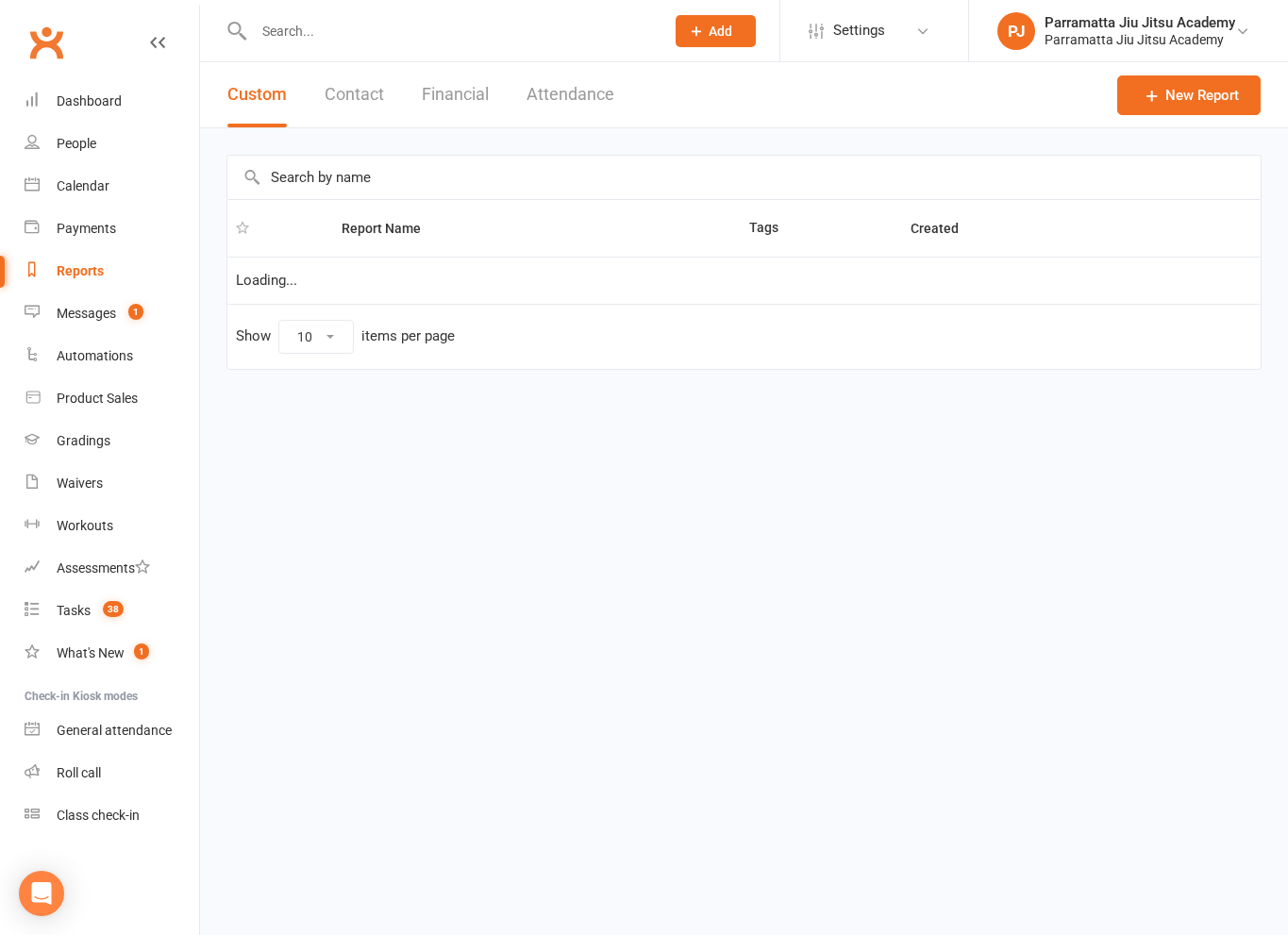 The width and height of the screenshot is (1288, 935). What do you see at coordinates (89, 101) in the screenshot?
I see `div: Dashboard` at bounding box center [89, 101].